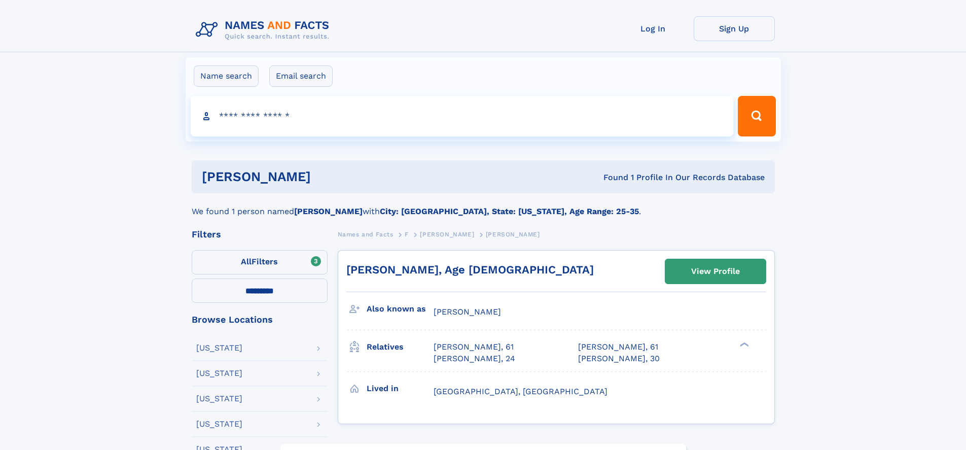  What do you see at coordinates (715, 271) in the screenshot?
I see `a: View Profile` at bounding box center [715, 271].